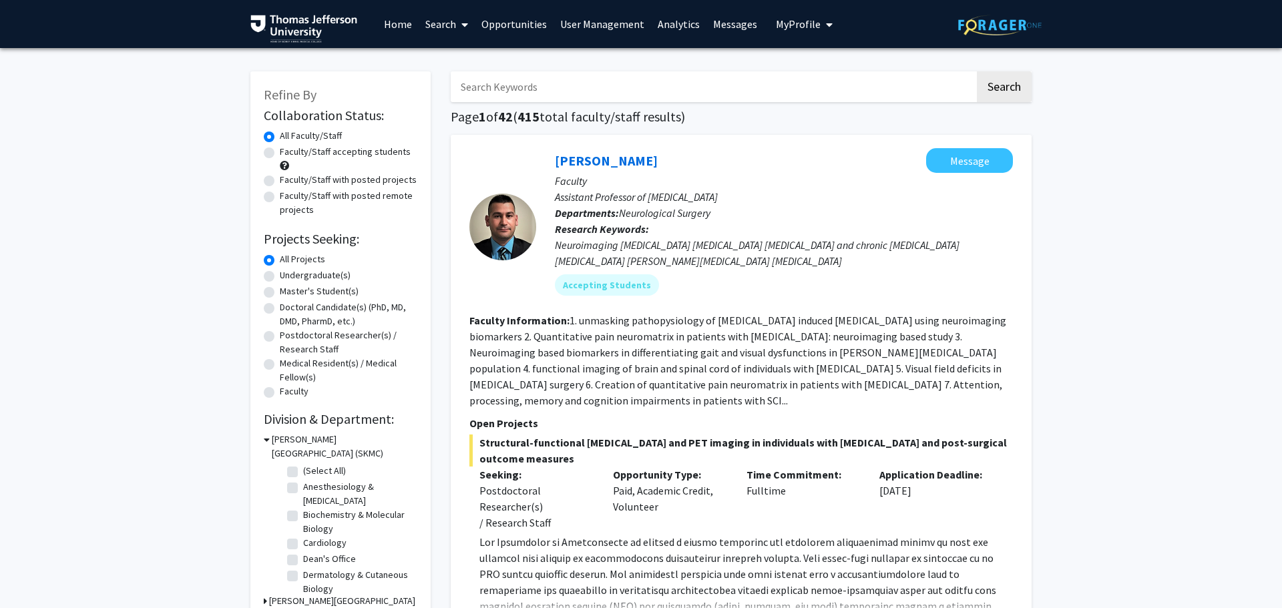 The width and height of the screenshot is (1282, 608). I want to click on label: All Projects, so click(303, 259).